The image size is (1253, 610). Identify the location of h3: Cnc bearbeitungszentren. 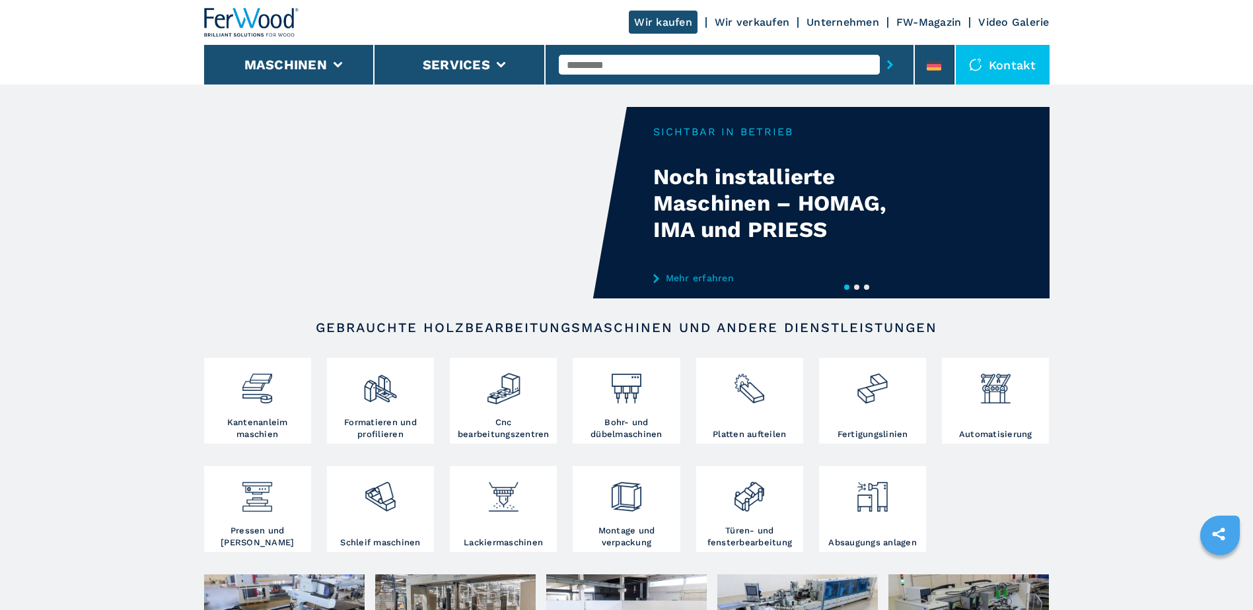
(503, 429).